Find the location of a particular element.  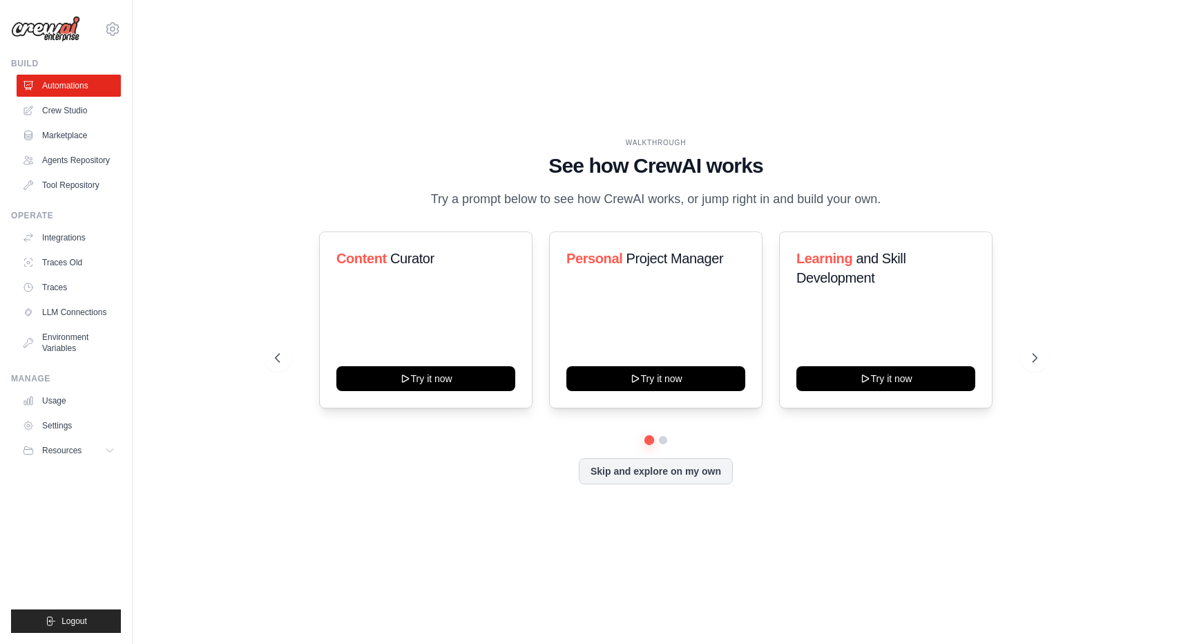

a: Integrations is located at coordinates (68, 238).